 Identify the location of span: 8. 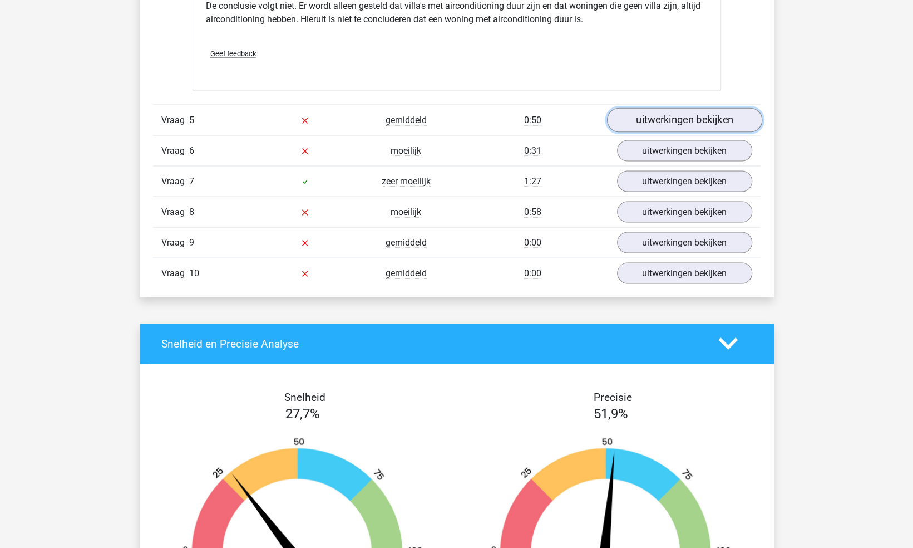
(191, 211).